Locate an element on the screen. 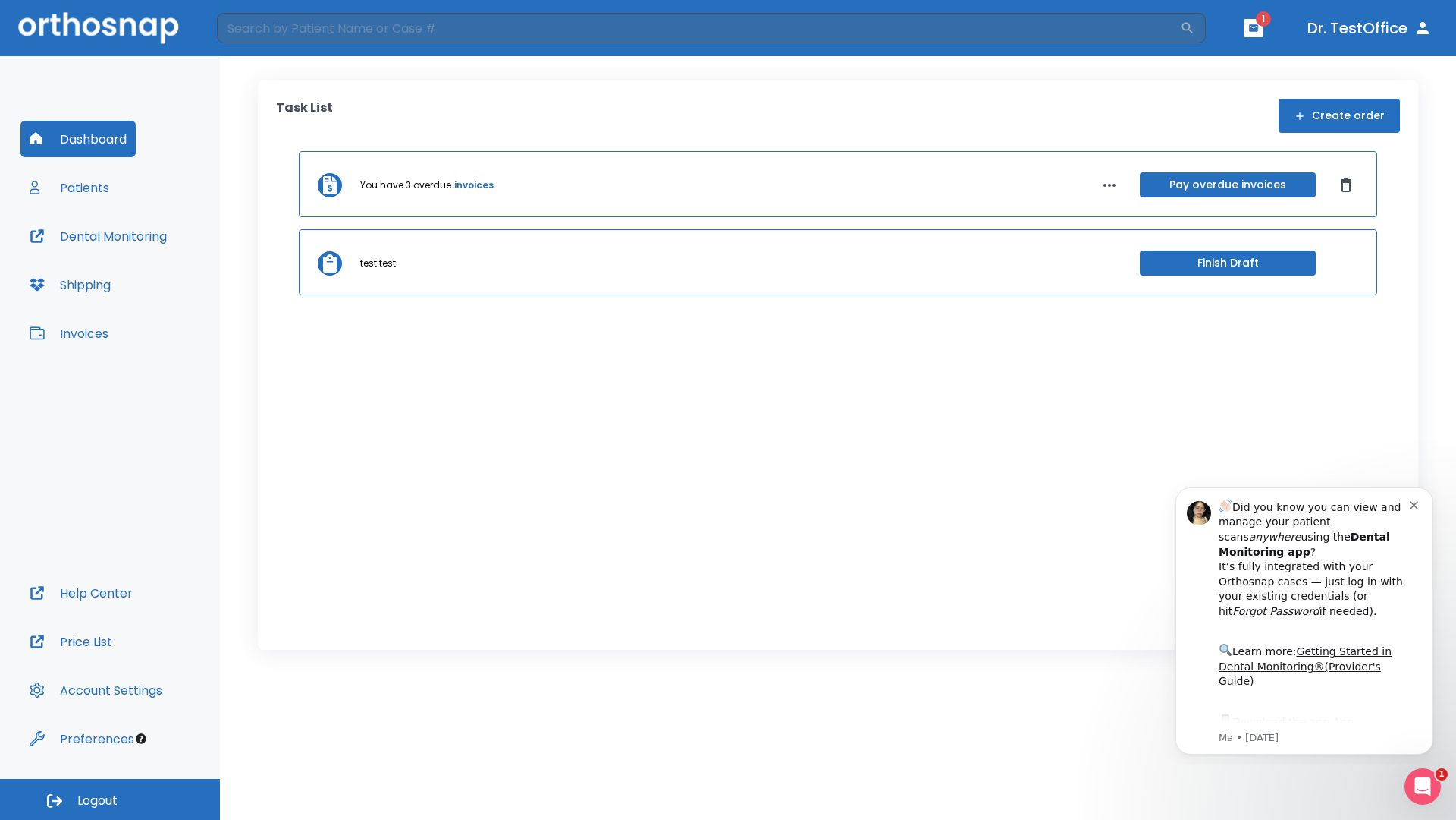 The image size is (1456, 820). a: App Store is located at coordinates (134, 256).